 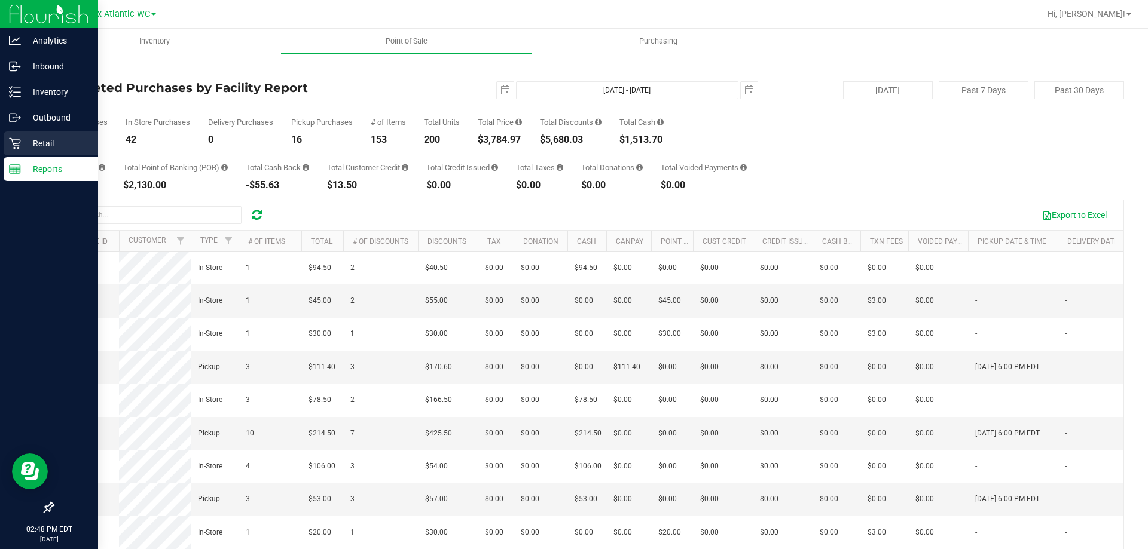 I want to click on div: $1,513.70, so click(x=642, y=140).